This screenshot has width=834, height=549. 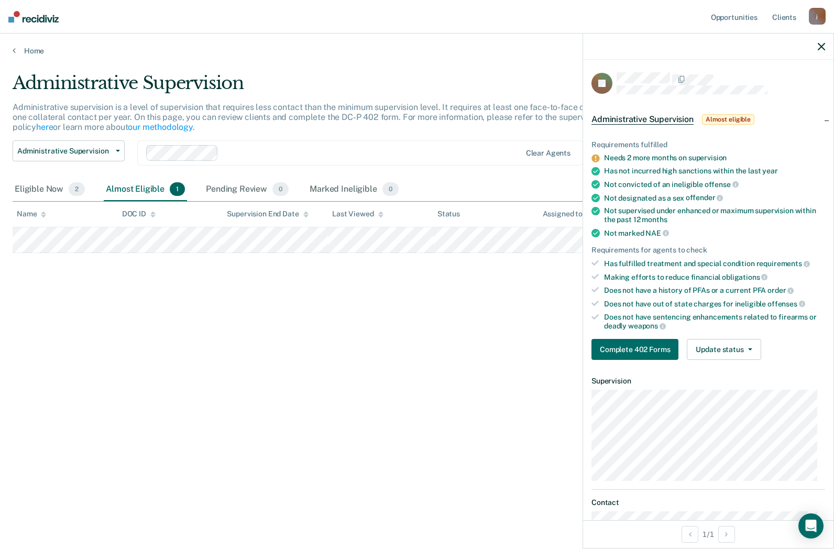 I want to click on div: Not convicted of an ineligible, so click(x=715, y=184).